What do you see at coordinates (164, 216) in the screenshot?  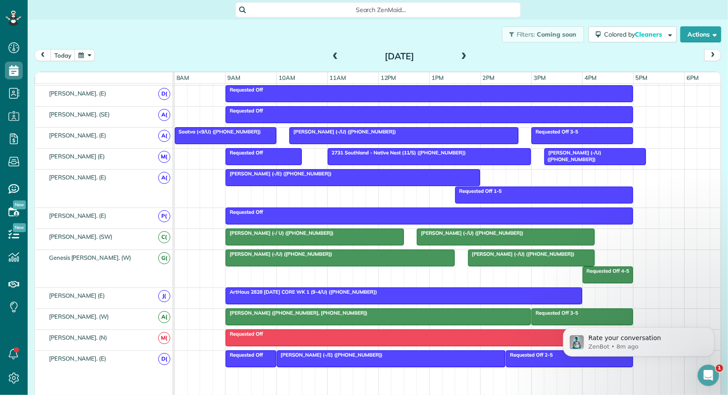 I see `span: P(` at bounding box center [164, 216].